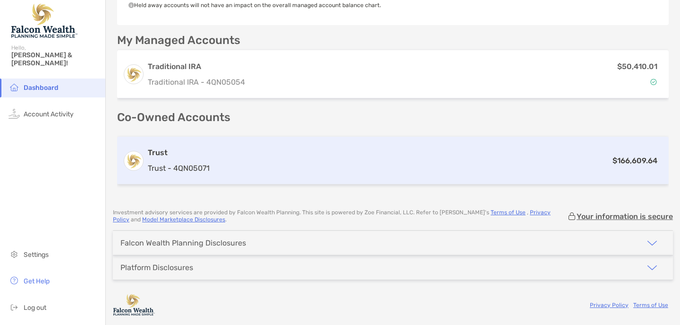  What do you see at coordinates (36, 281) in the screenshot?
I see `span: Get Help` at bounding box center [36, 281].